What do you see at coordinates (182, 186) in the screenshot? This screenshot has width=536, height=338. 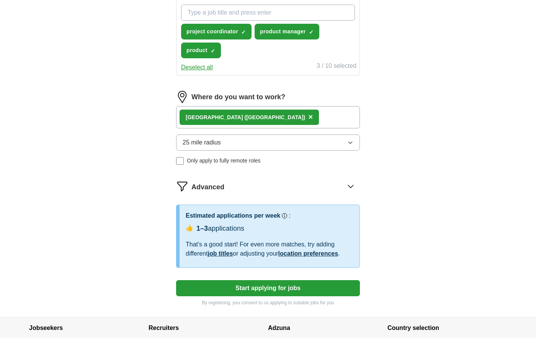 I see `img: filter` at bounding box center [182, 186].